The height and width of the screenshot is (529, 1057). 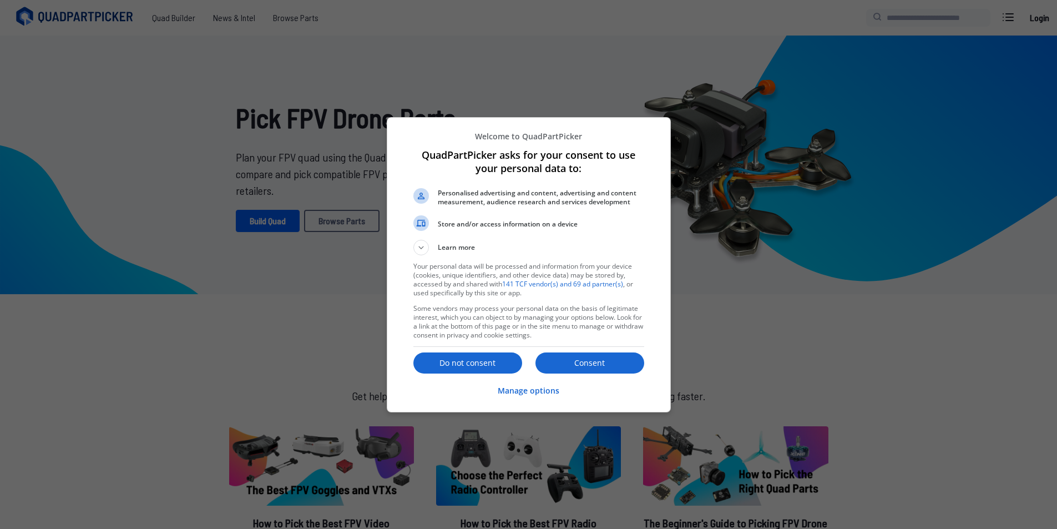 What do you see at coordinates (528, 391) in the screenshot?
I see `button: Manage options` at bounding box center [528, 391].